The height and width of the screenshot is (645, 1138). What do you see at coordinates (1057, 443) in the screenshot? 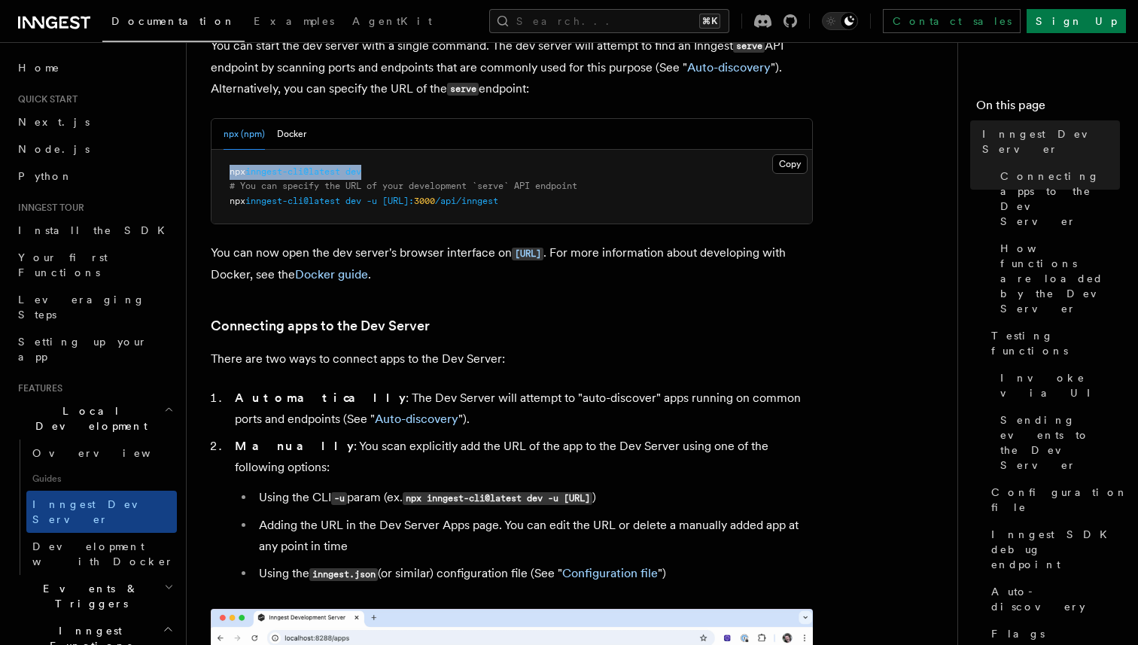
I see `a: Sending events to the Dev Server` at bounding box center [1057, 443].